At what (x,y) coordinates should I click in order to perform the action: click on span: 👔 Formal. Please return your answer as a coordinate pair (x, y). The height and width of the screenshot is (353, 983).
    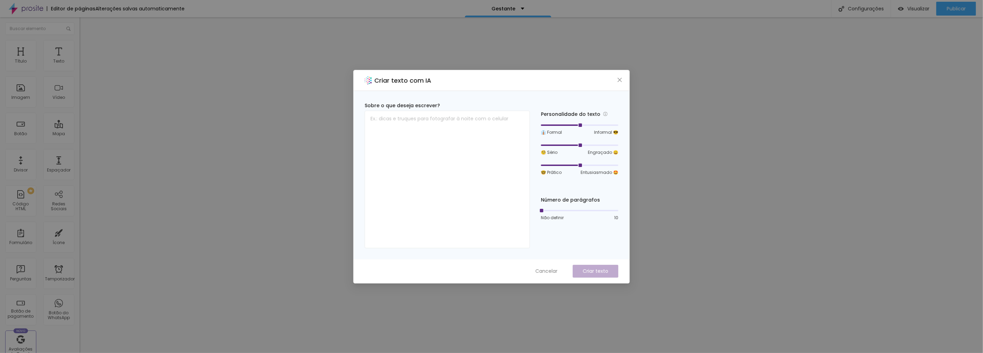
    Looking at the image, I should click on (551, 132).